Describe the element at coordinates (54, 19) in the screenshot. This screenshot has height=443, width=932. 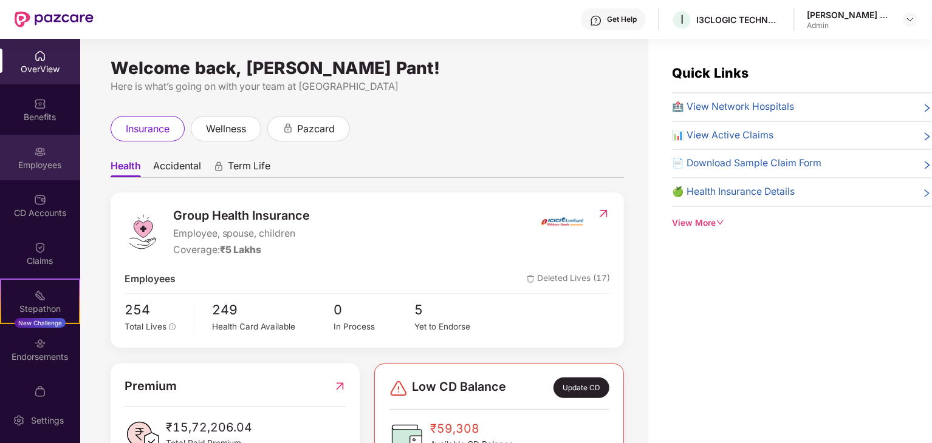
I see `img: New Pazcare Logo` at that location.